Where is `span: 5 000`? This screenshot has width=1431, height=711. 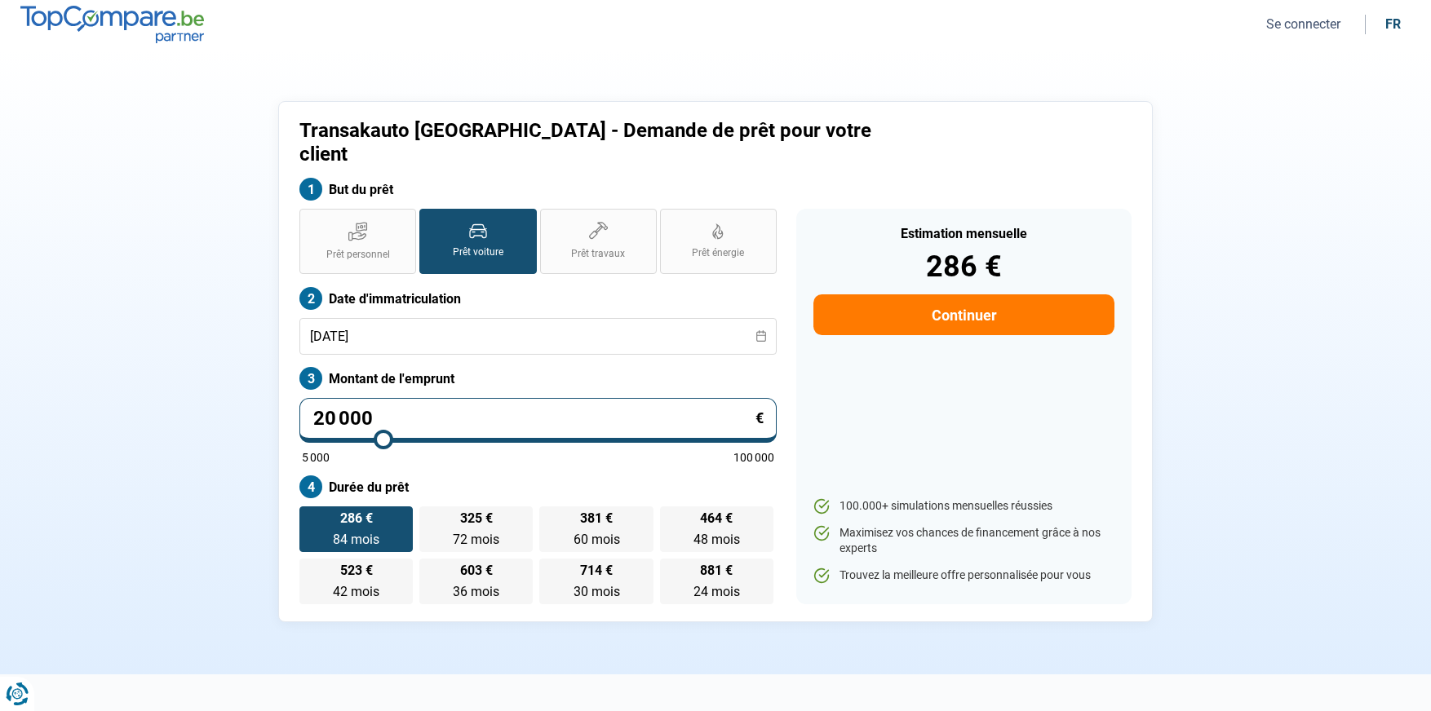
span: 5 000 is located at coordinates (316, 458).